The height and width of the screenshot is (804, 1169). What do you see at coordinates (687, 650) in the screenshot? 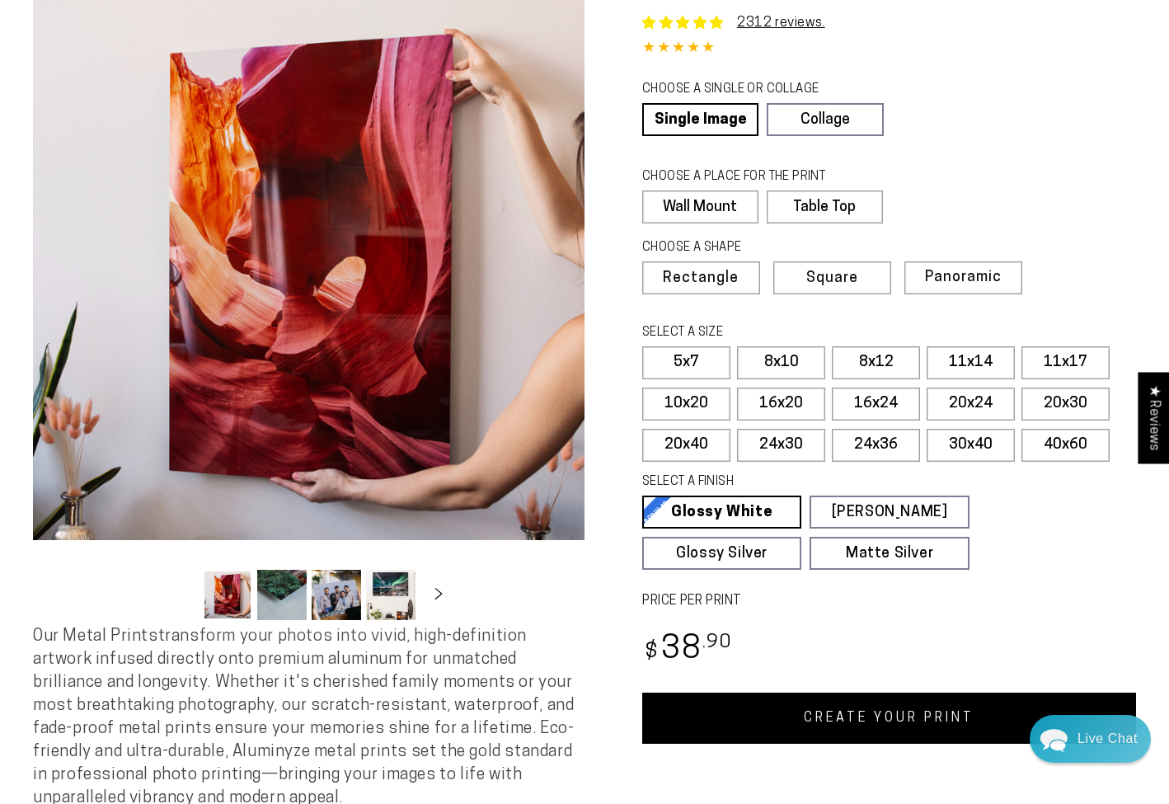
I see `bdi: 38` at bounding box center [687, 650].